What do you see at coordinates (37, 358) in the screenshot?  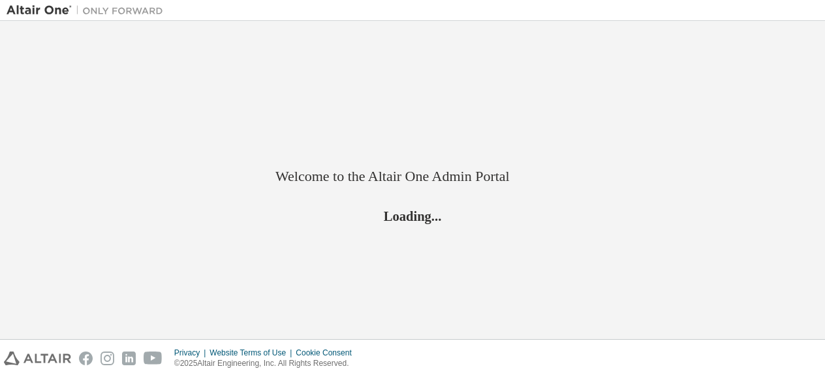 I see `img: altair_logo.svg` at bounding box center [37, 358].